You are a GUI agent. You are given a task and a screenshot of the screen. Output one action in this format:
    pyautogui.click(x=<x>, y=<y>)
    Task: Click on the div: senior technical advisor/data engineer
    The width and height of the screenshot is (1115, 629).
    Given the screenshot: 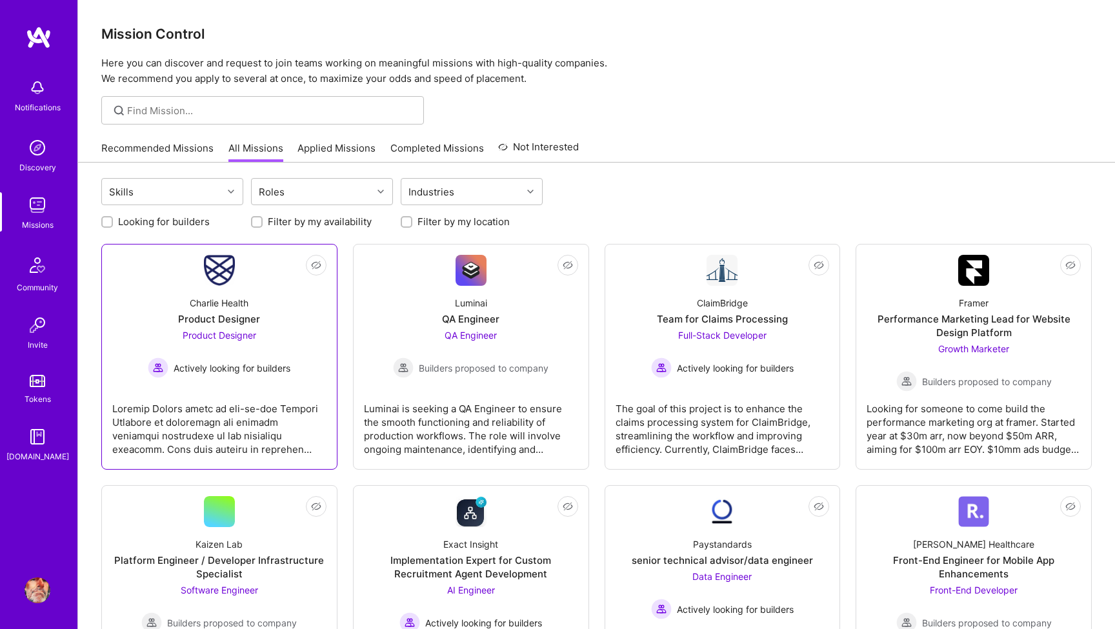 What is the action you would take?
    pyautogui.click(x=722, y=560)
    